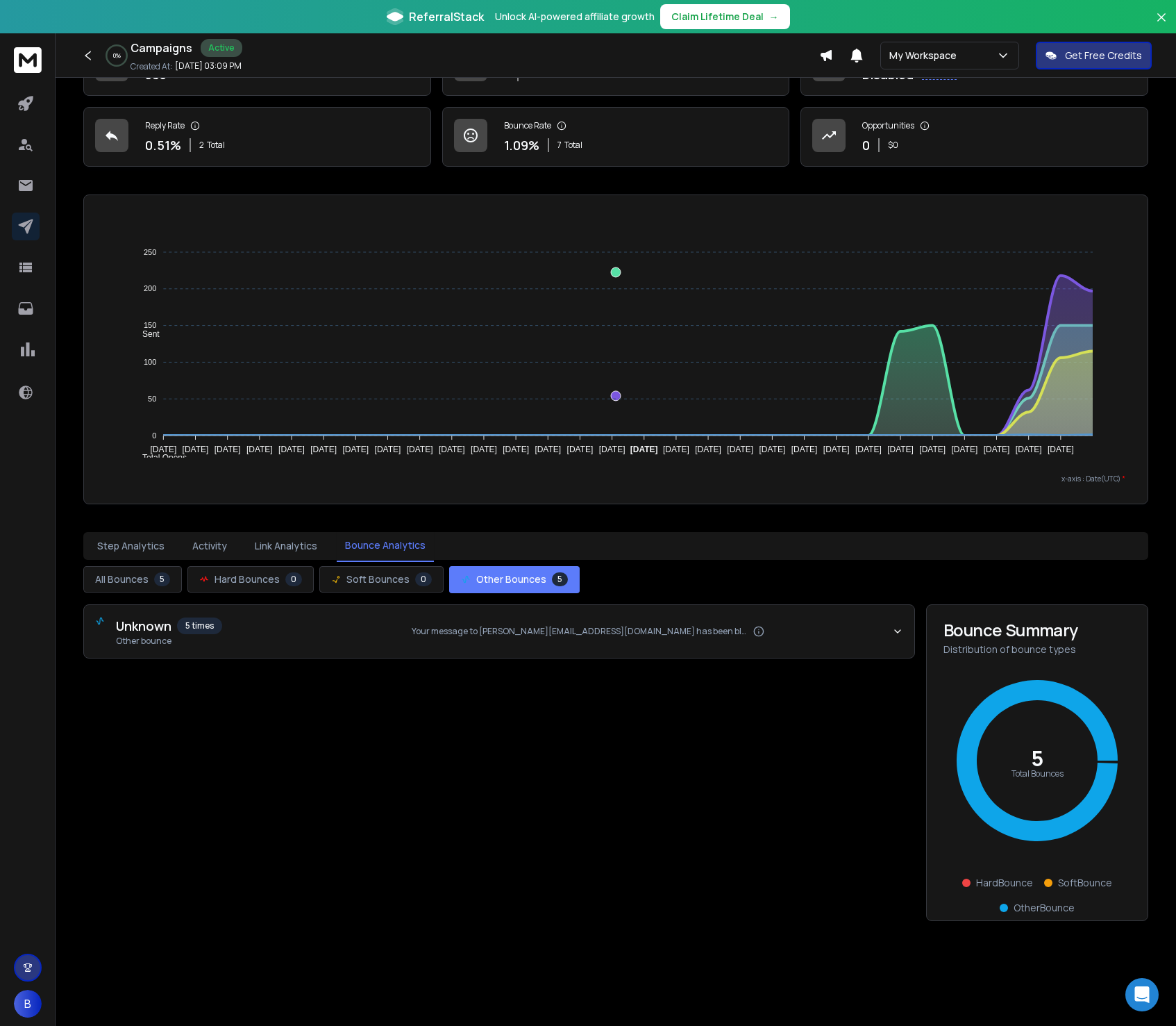 This screenshot has width=1176, height=1026. What do you see at coordinates (560, 145) in the screenshot?
I see `span: 7` at bounding box center [560, 145].